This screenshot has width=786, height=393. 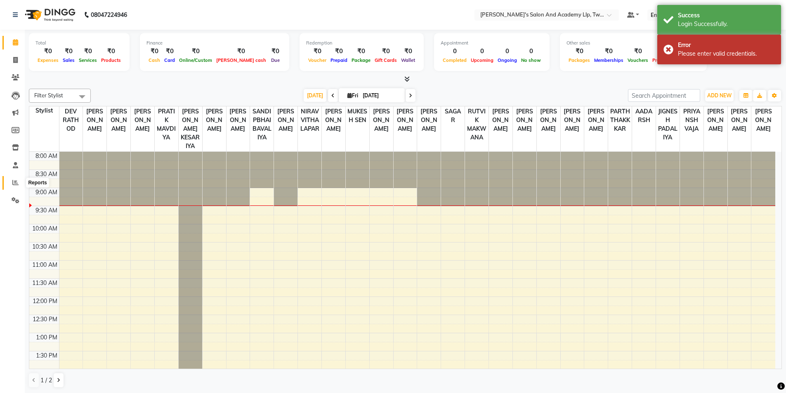 What do you see at coordinates (196, 60) in the screenshot?
I see `span: Online/Custom` at bounding box center [196, 60].